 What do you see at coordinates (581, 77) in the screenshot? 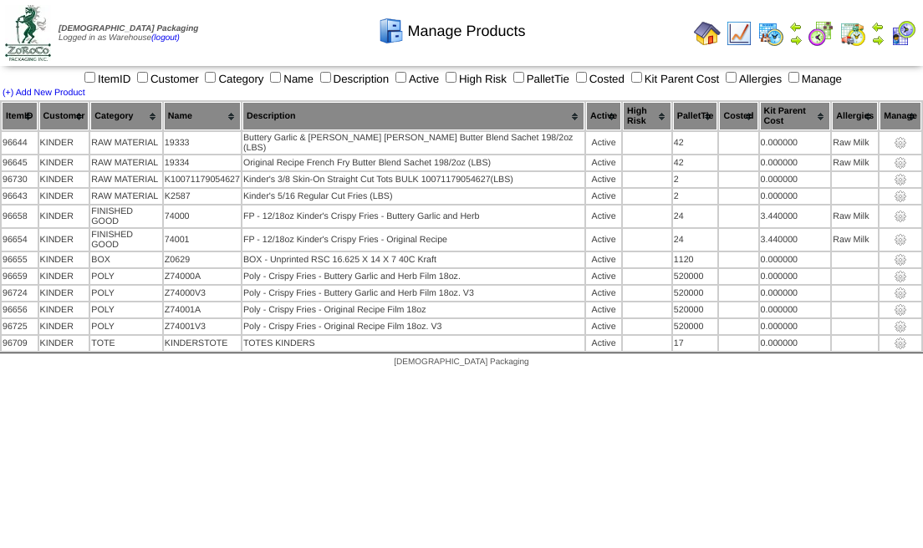
I see `input: Costed` at bounding box center [581, 77].